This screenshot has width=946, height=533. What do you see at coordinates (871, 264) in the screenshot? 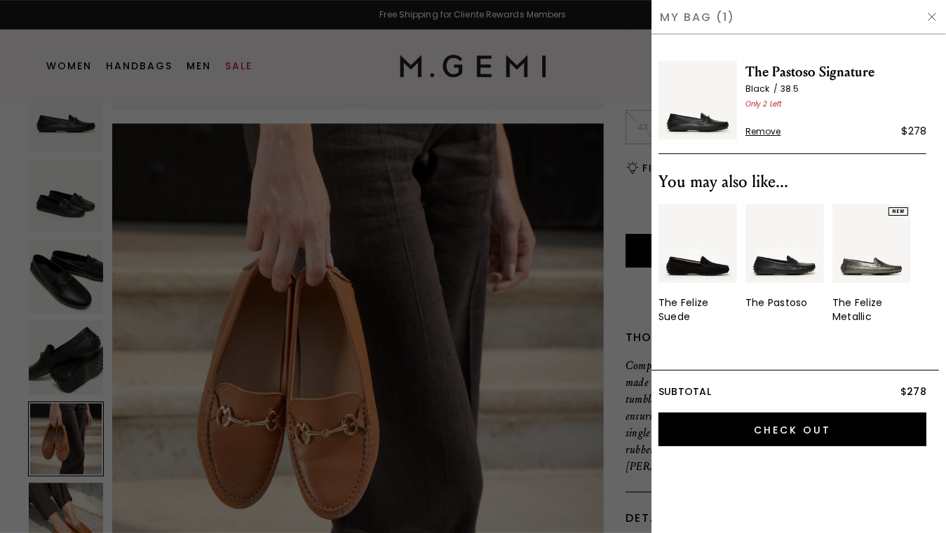
I see `a: NEWThe Felize Metallic` at bounding box center [871, 264].